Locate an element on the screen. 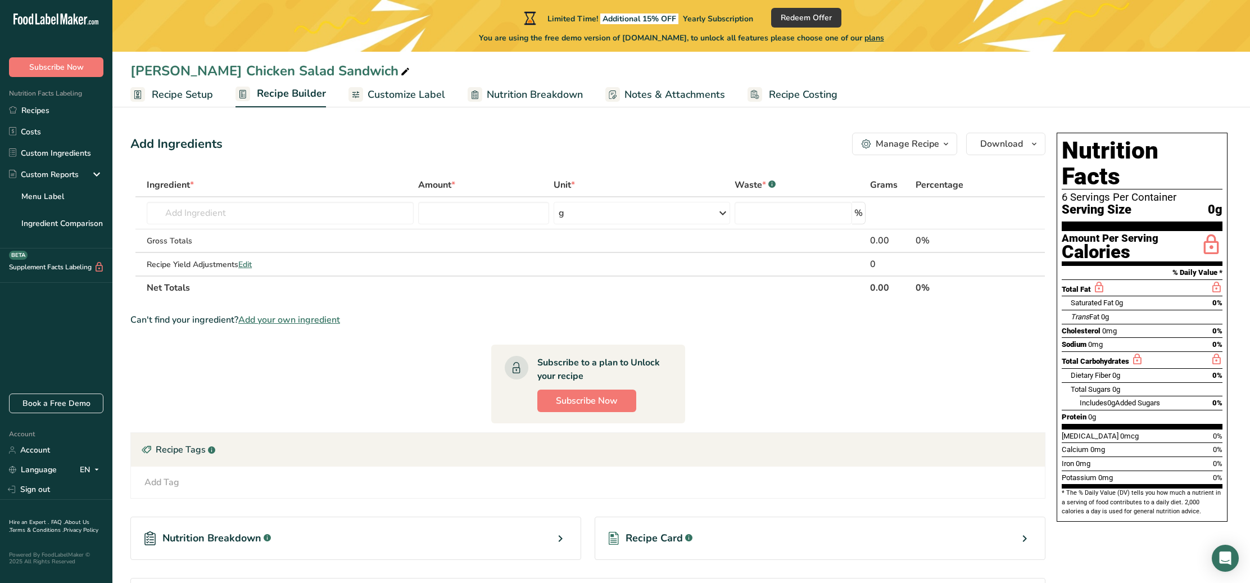  span: Total Carbohydrates is located at coordinates (1095, 361).